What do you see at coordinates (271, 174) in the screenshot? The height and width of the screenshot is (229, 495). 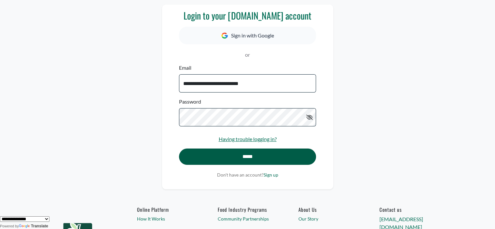 I see `a: Sign up` at bounding box center [271, 174].